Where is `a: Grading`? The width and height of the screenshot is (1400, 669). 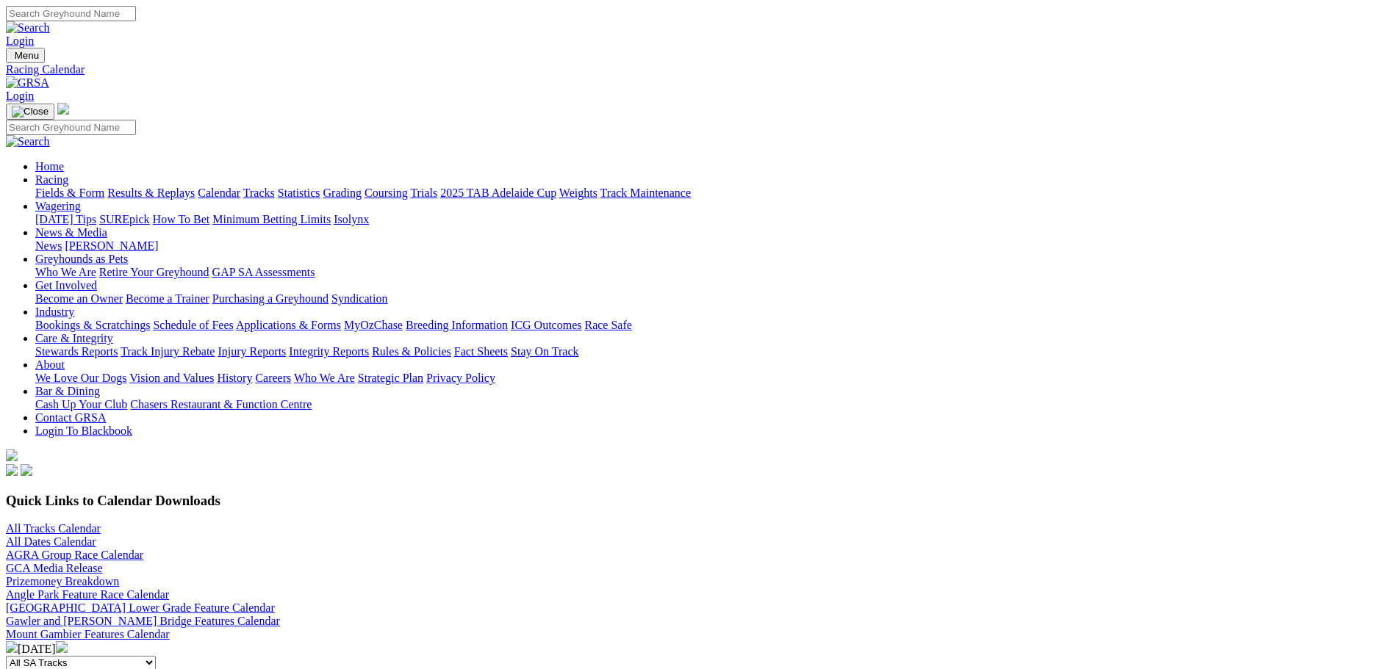
a: Grading is located at coordinates (342, 192).